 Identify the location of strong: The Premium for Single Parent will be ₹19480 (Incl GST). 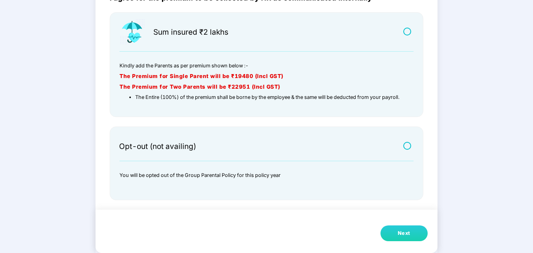
(201, 76).